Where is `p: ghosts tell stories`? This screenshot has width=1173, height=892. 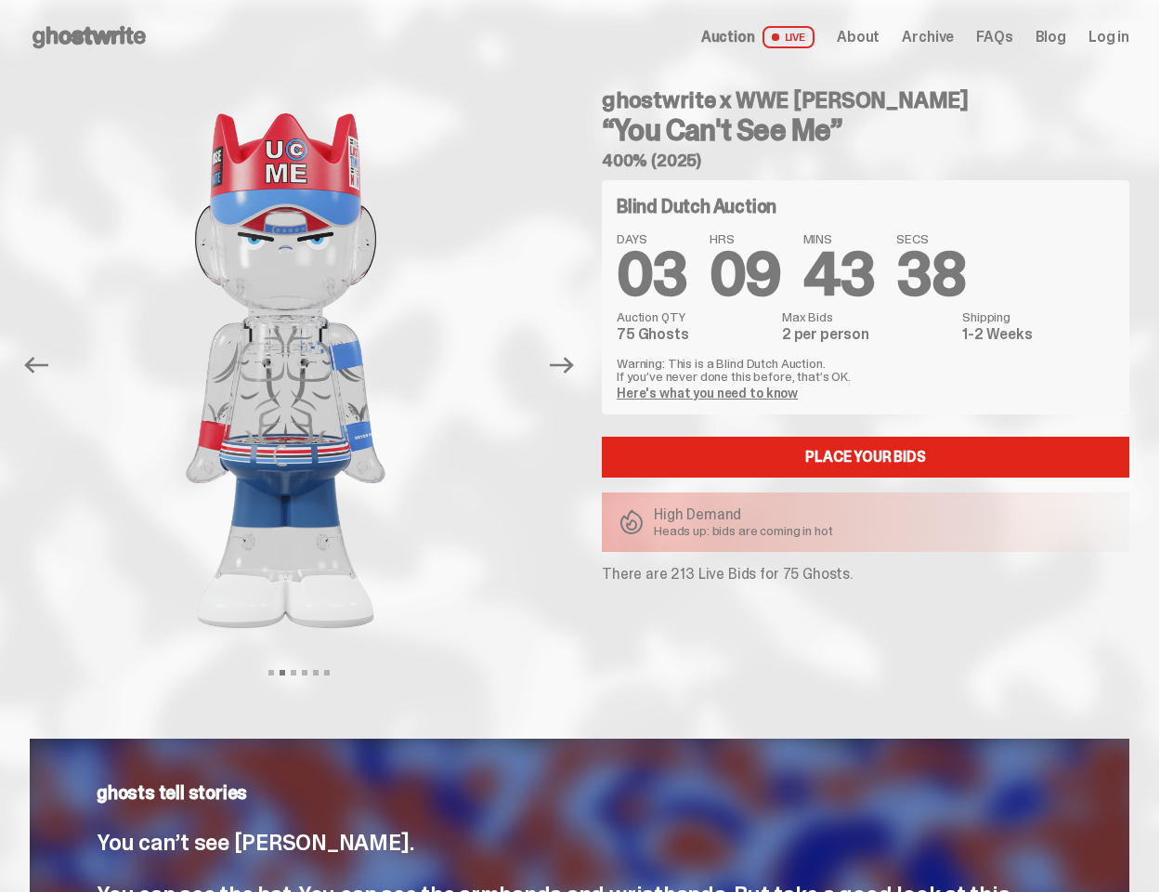
p: ghosts tell stories is located at coordinates (580, 792).